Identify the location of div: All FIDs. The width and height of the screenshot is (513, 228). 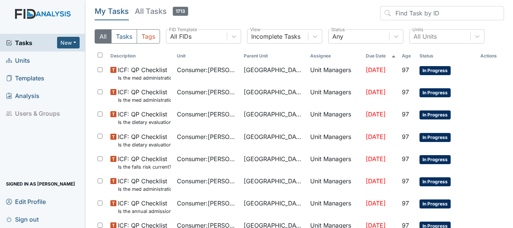
(181, 36).